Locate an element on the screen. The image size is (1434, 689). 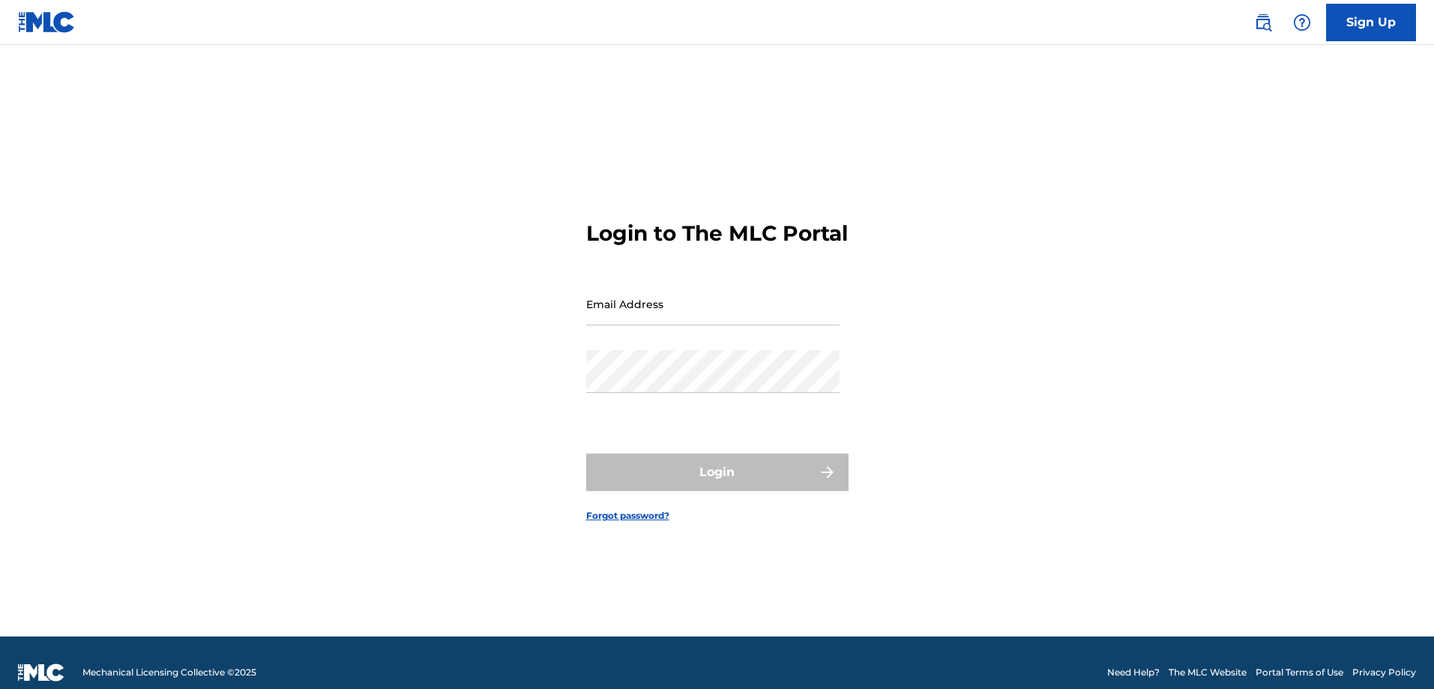
a: The MLC Website is located at coordinates (1207, 672).